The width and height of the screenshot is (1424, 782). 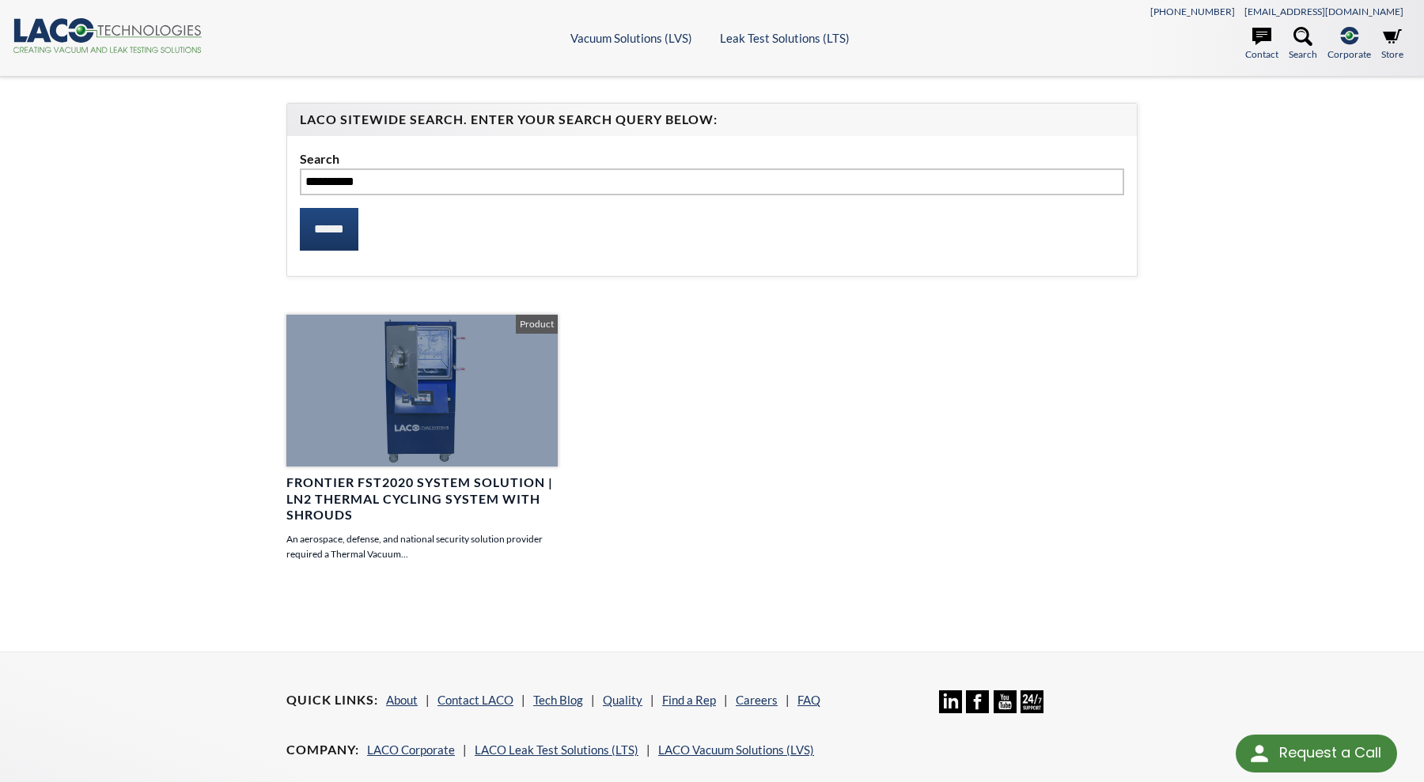 I want to click on h4: LACO Sitewide Search. Enter your Search Query Below:, so click(x=712, y=119).